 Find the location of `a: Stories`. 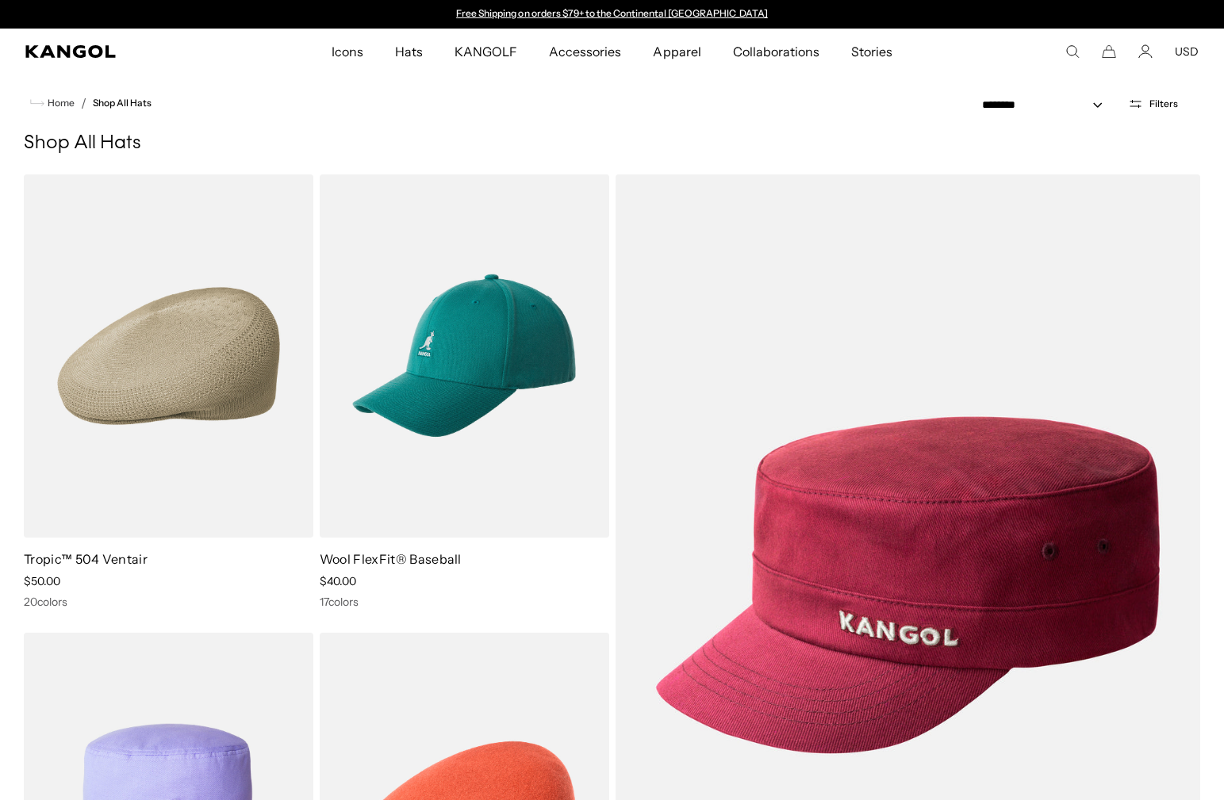

a: Stories is located at coordinates (872, 52).